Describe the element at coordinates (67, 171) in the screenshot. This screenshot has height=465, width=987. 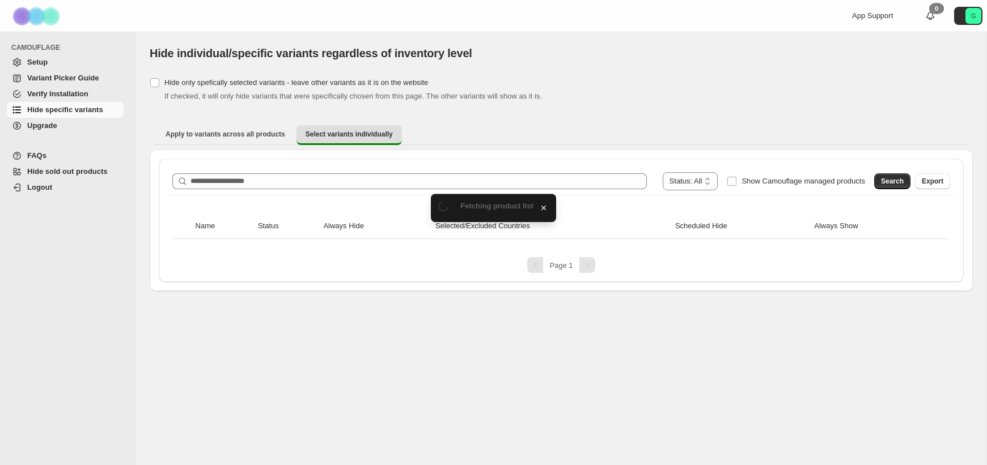
I see `span: Hide sold out products` at that location.